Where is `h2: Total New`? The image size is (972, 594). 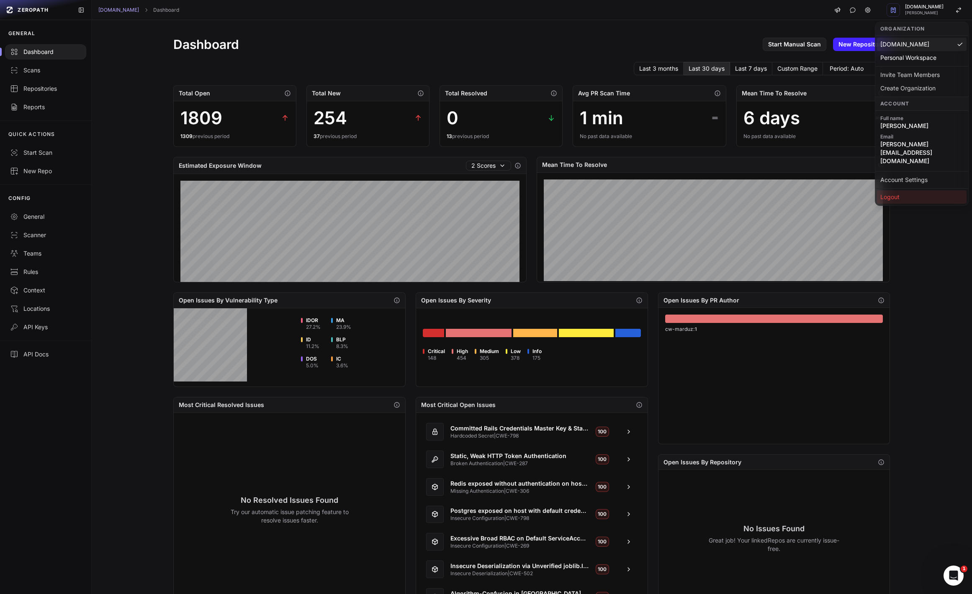 h2: Total New is located at coordinates (326, 93).